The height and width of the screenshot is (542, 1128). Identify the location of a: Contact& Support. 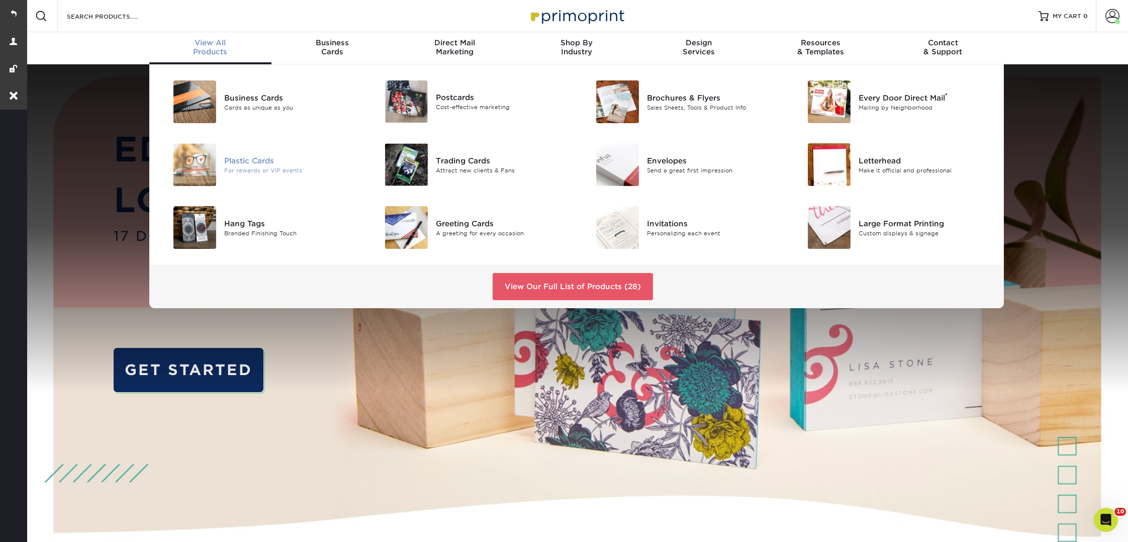
(942, 48).